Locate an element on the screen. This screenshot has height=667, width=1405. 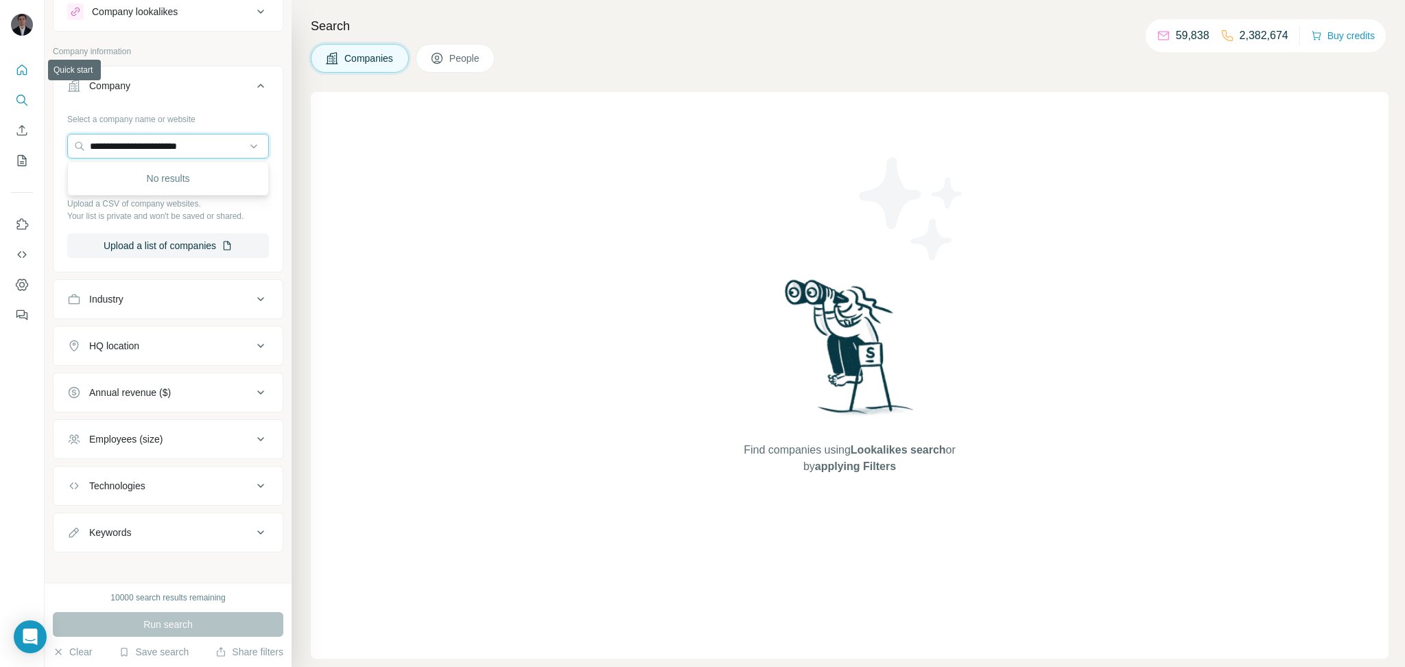
span: Find companies using or by is located at coordinates (849, 458).